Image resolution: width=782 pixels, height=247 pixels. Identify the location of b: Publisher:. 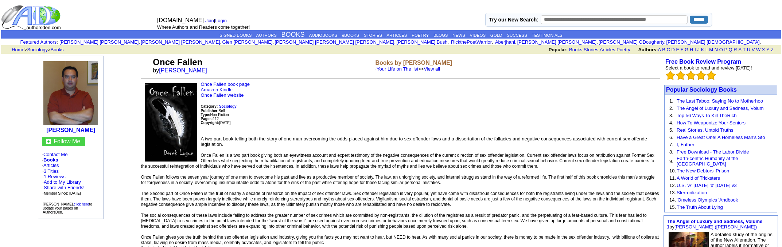
(210, 111).